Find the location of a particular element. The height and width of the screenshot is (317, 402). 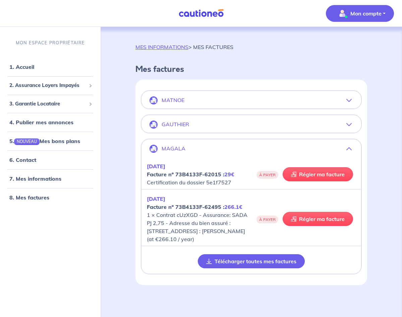

button: Télécharger toutes mes factures is located at coordinates (251, 261).